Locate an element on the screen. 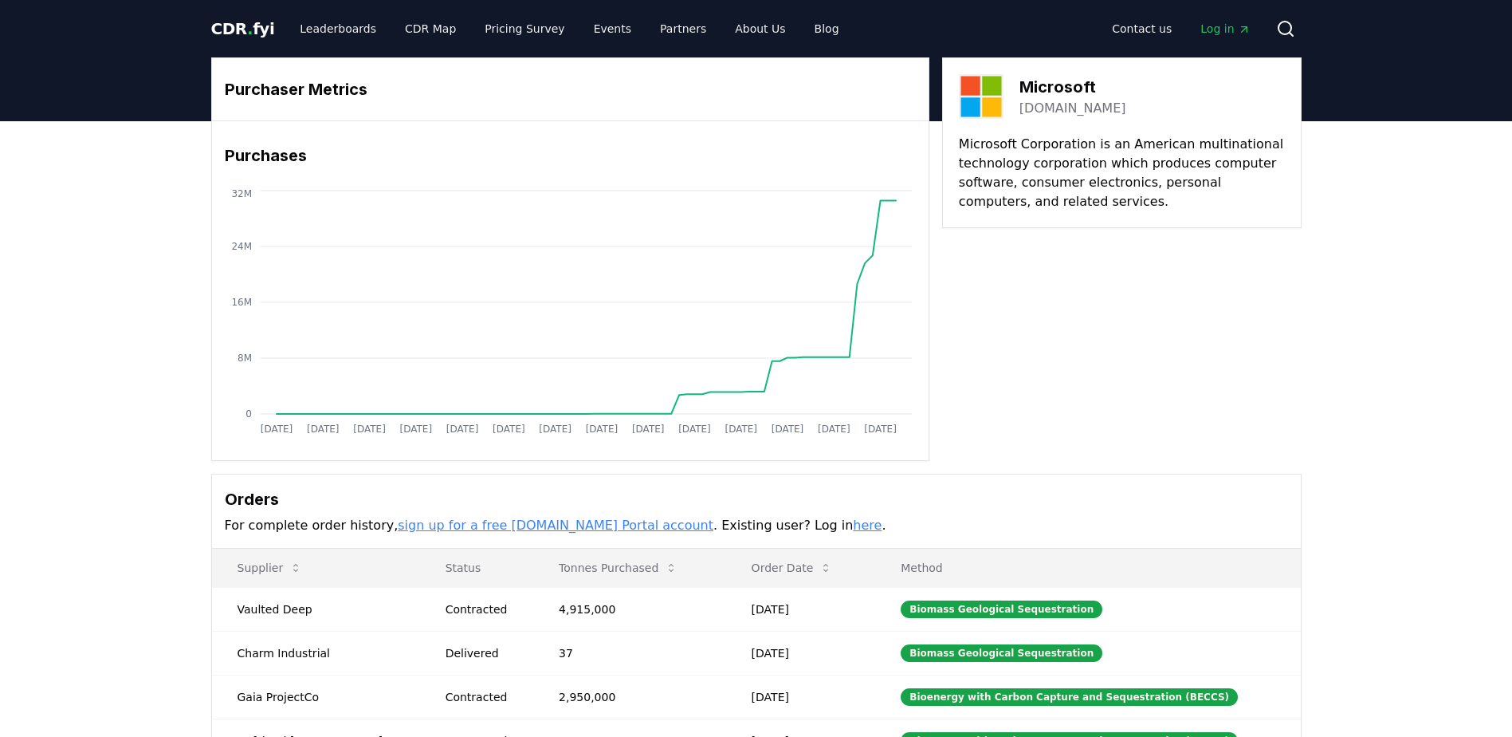 Image resolution: width=1512 pixels, height=737 pixels. tspan: 24M is located at coordinates (242, 246).